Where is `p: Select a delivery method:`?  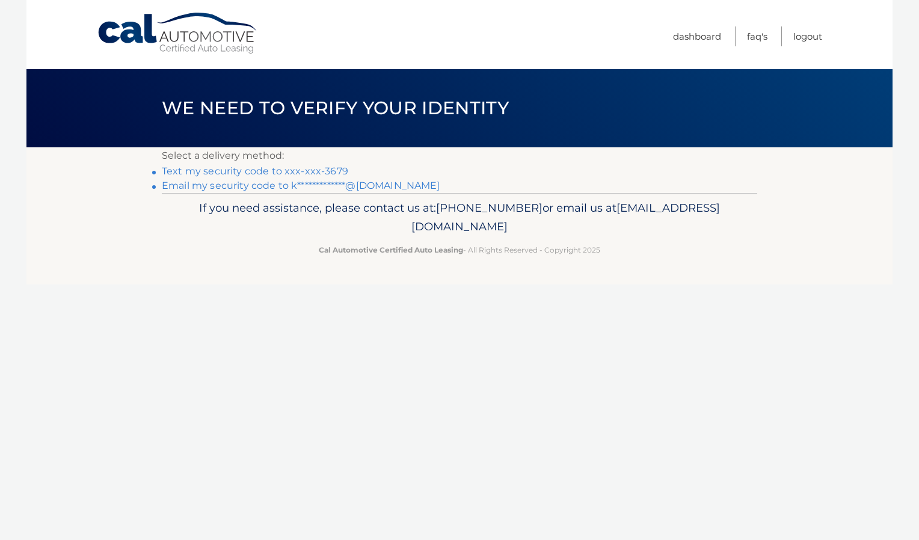 p: Select a delivery method: is located at coordinates (460, 156).